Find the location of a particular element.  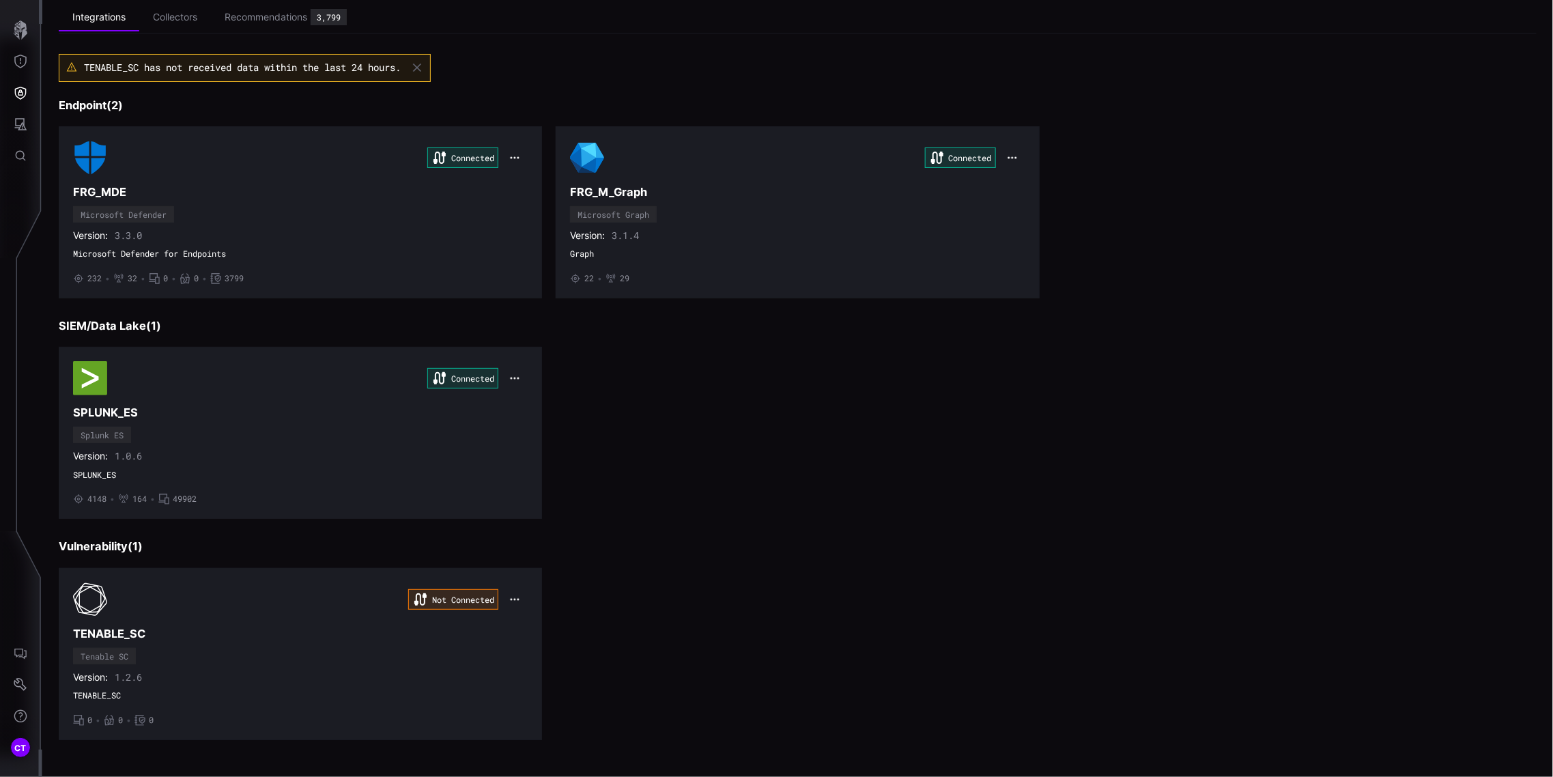

span: 49902 is located at coordinates (184, 499).